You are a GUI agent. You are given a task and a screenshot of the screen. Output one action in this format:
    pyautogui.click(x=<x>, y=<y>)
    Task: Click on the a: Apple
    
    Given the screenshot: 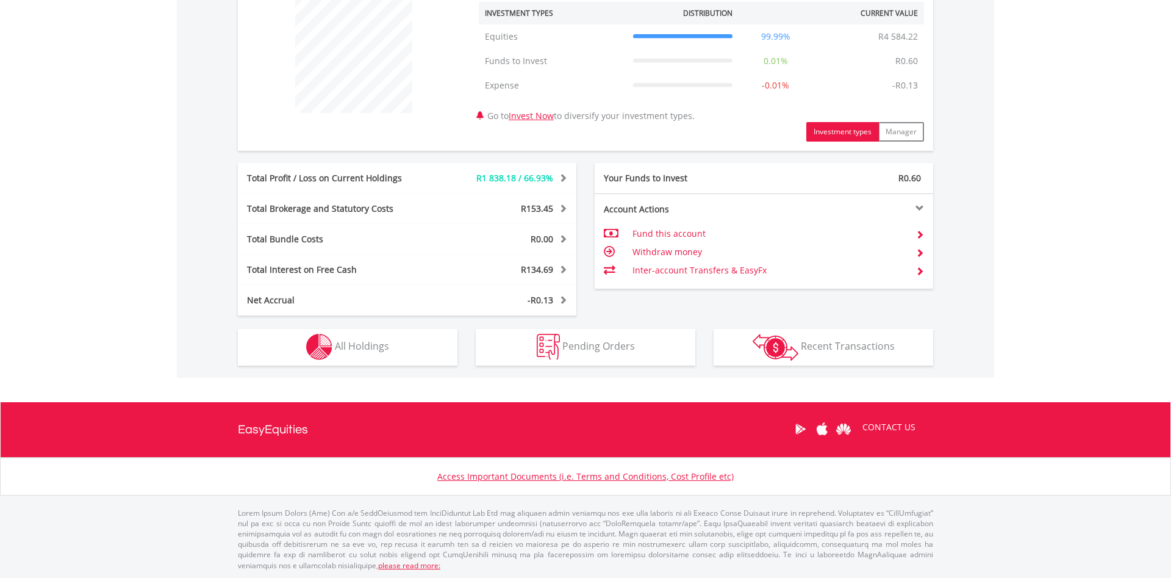 What is the action you would take?
    pyautogui.click(x=822, y=429)
    